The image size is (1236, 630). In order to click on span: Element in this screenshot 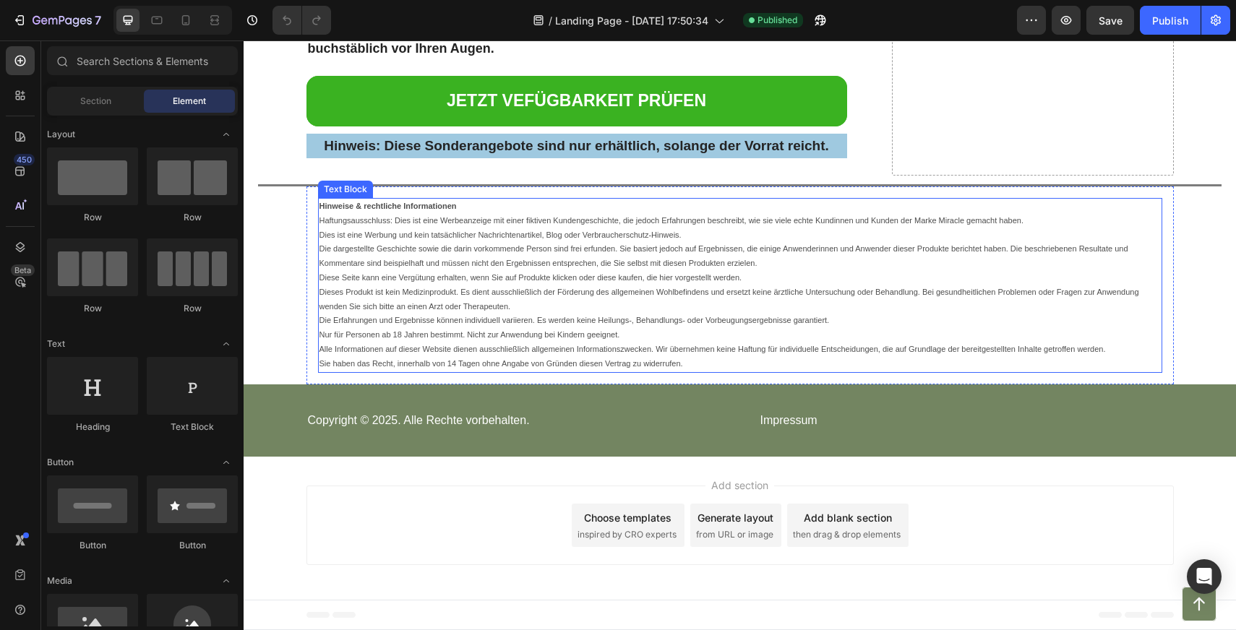, I will do `click(189, 101)`.